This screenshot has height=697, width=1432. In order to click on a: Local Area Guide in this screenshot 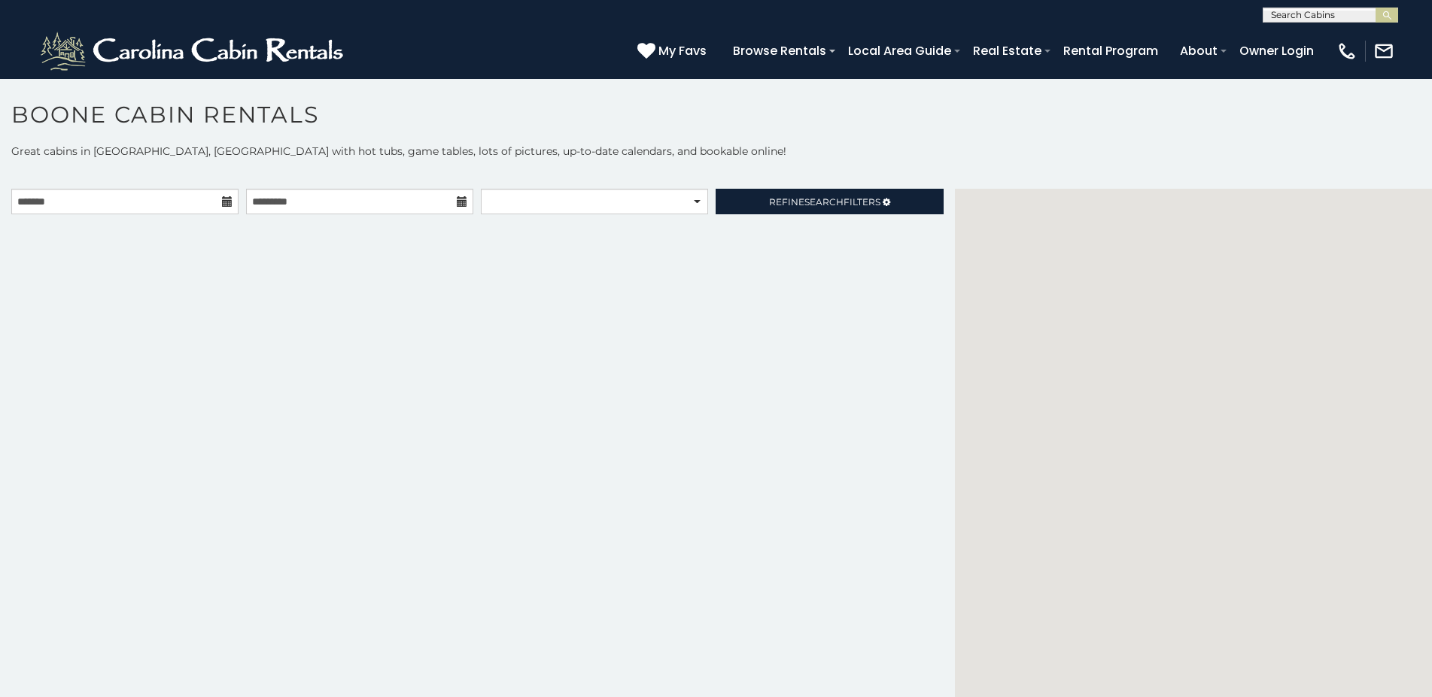, I will do `click(899, 50)`.